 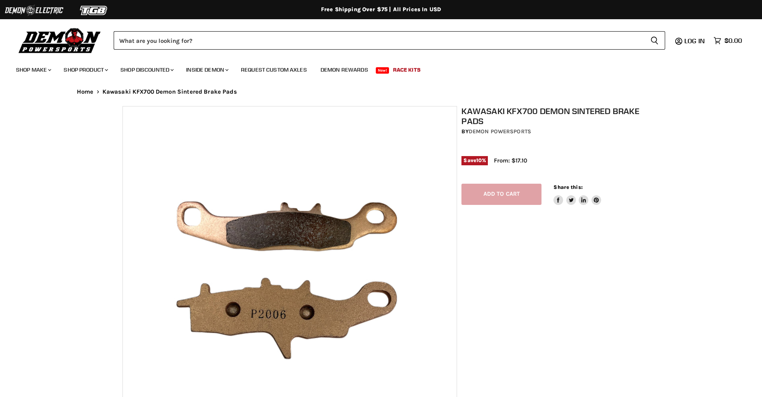 What do you see at coordinates (382, 70) in the screenshot?
I see `span: New!` at bounding box center [382, 70].